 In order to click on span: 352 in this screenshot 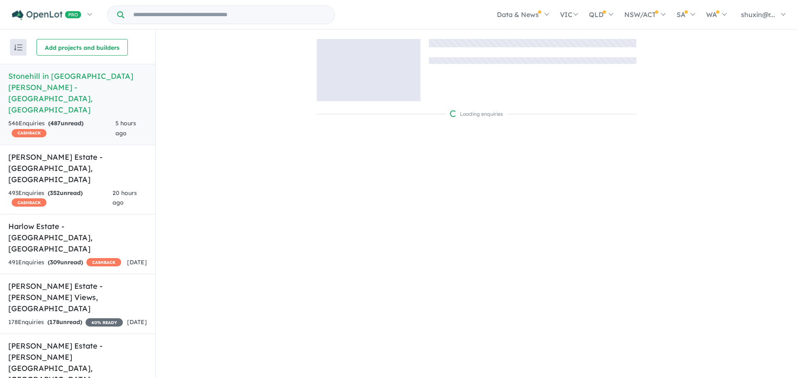, I will do `click(55, 193)`.